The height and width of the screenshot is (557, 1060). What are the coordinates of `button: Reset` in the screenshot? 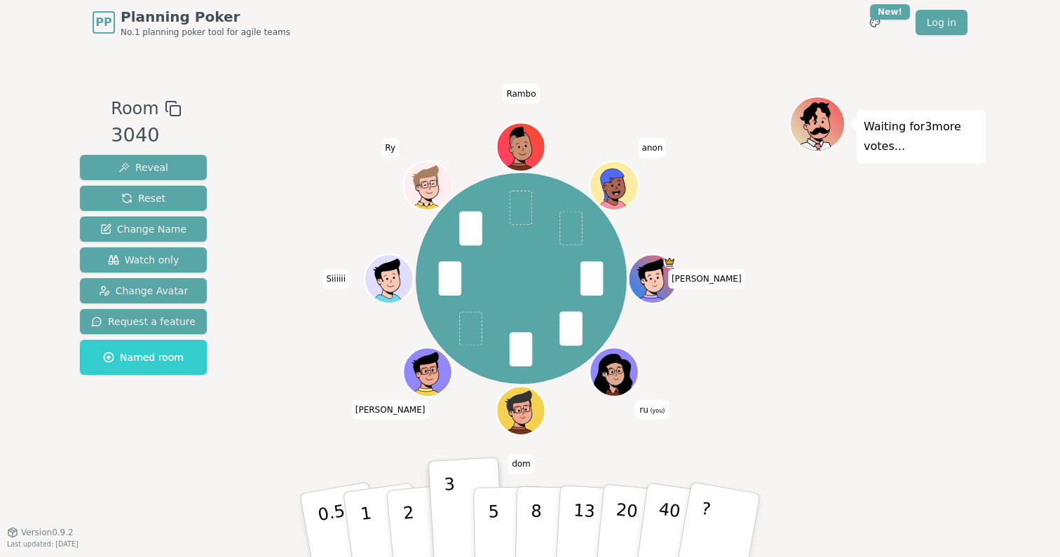 It's located at (143, 198).